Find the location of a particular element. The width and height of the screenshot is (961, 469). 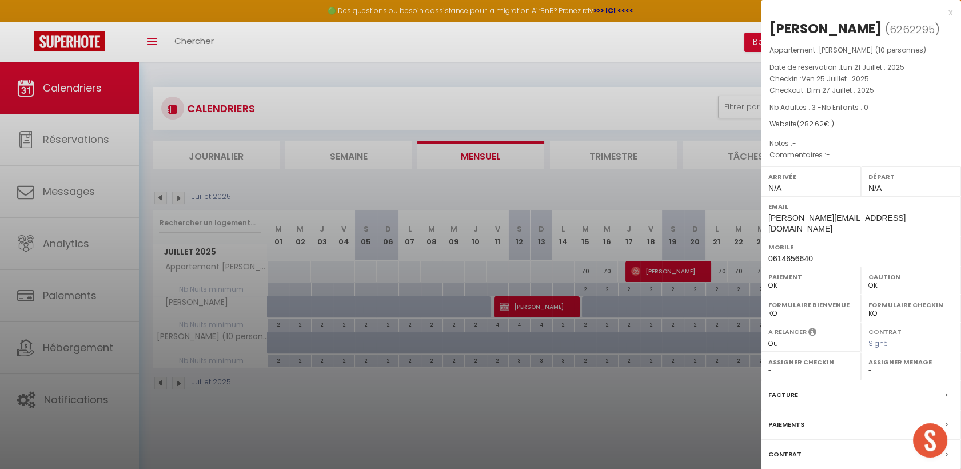

label: Caution is located at coordinates (911, 277).